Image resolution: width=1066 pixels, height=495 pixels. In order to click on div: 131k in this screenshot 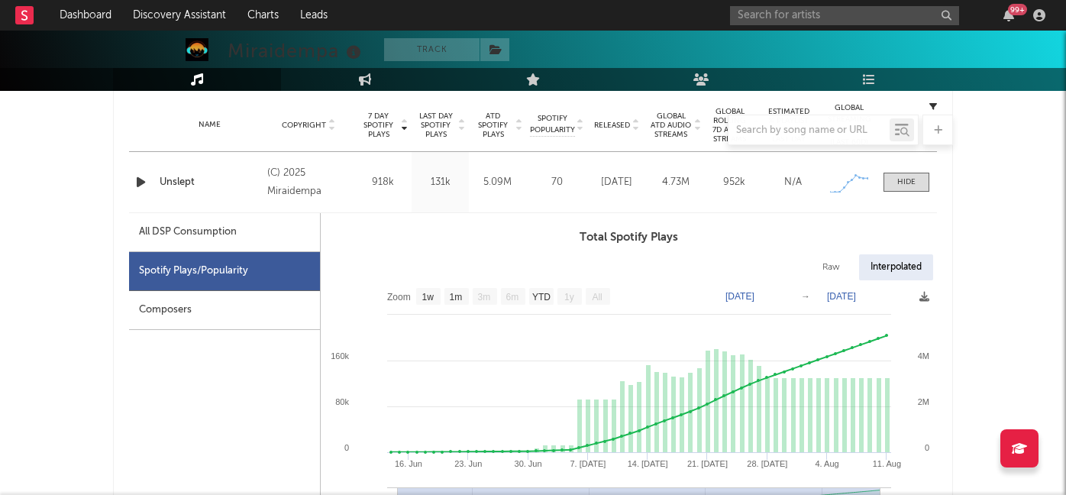, I will do `click(440, 182)`.